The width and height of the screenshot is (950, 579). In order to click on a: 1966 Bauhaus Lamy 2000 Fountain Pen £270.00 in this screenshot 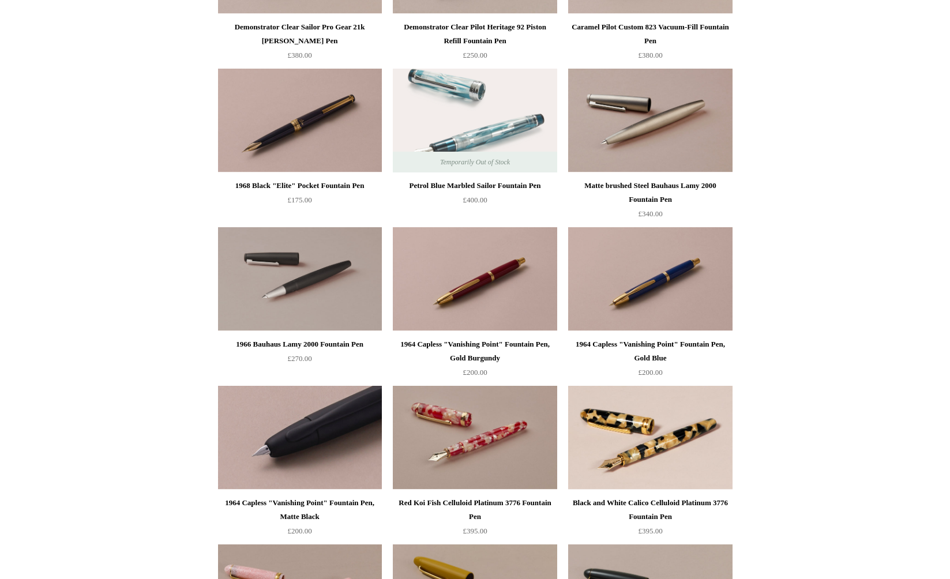, I will do `click(300, 361)`.